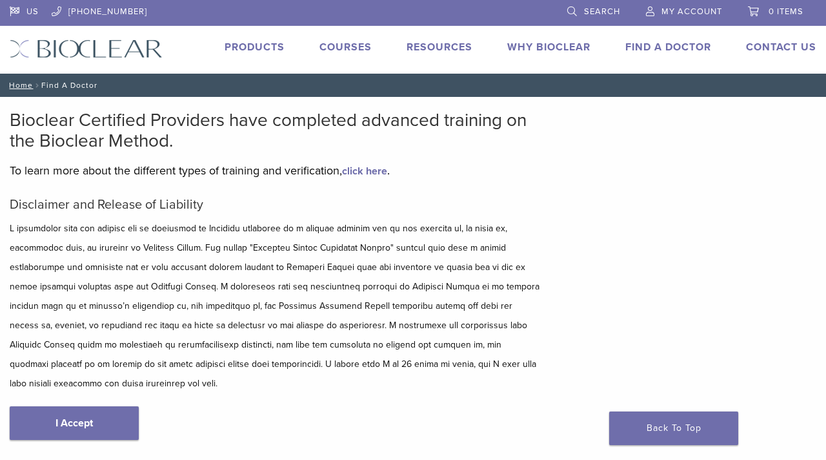 This screenshot has width=826, height=460. What do you see at coordinates (74, 423) in the screenshot?
I see `a: I Accept` at bounding box center [74, 423].